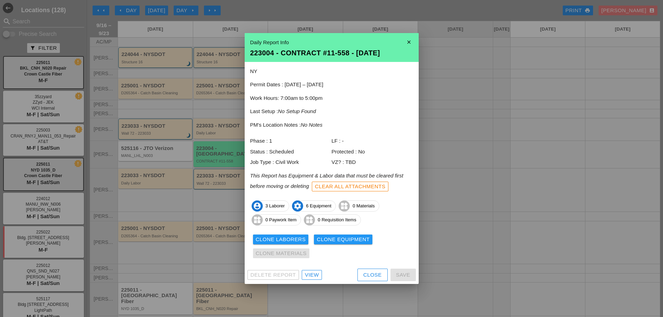 This screenshot has height=317, width=663. What do you see at coordinates (331, 71) in the screenshot?
I see `p: NY` at bounding box center [331, 71].